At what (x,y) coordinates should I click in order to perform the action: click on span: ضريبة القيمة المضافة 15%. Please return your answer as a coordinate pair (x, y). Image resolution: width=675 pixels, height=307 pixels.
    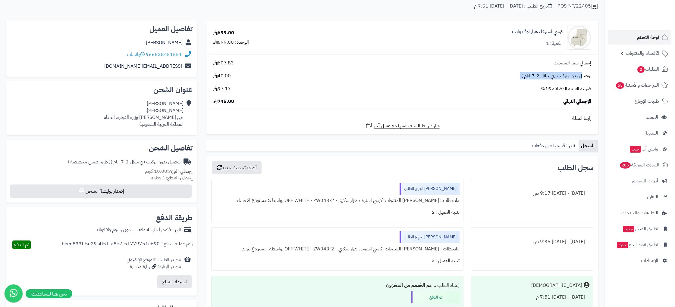
    Looking at the image, I should click on (566, 89).